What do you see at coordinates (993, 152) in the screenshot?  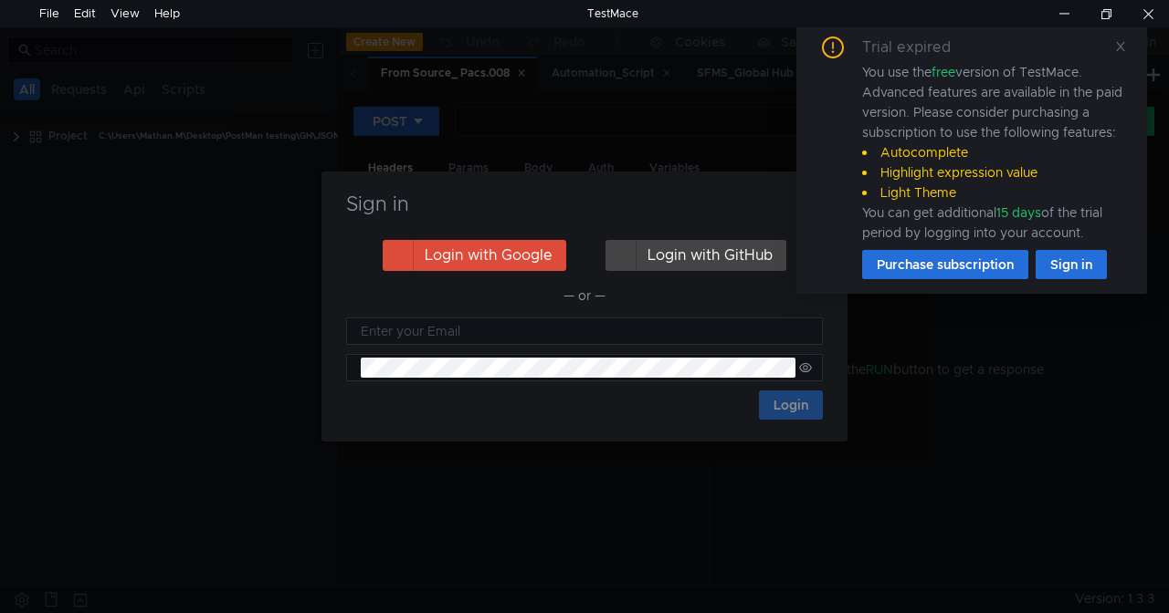 I see `div: You use the version of TestMace. Advanced features are available in the paid version. Please cons...` at bounding box center [993, 152].